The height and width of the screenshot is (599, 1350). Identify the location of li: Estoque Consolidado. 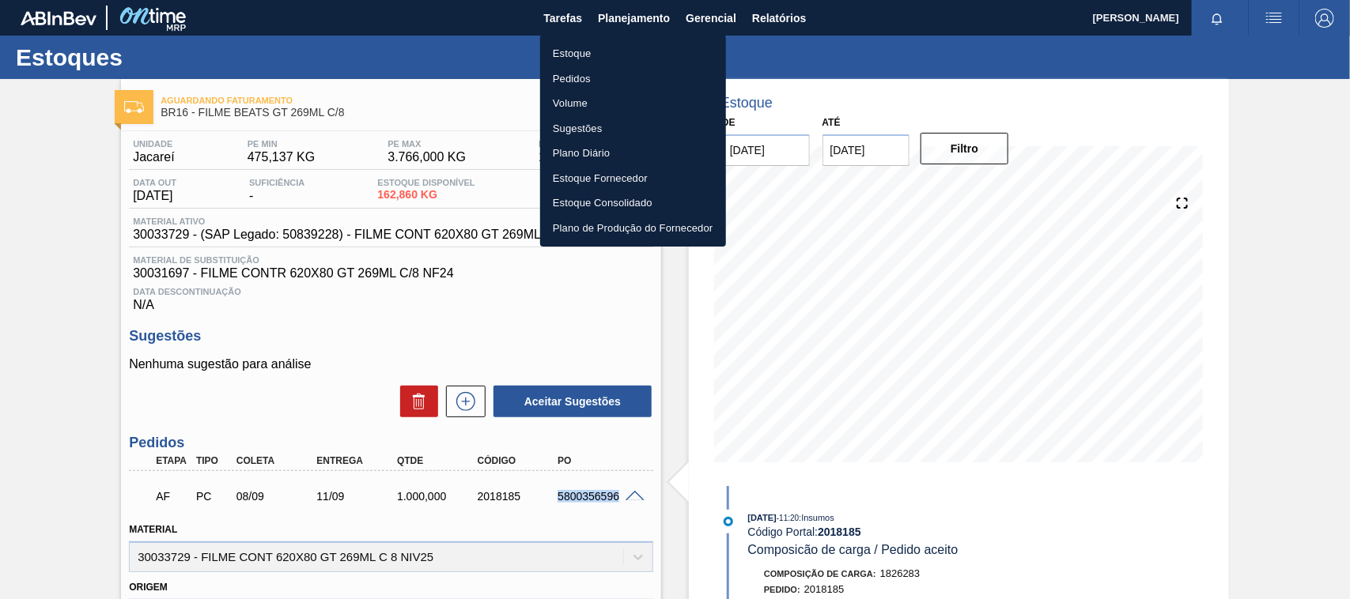
(633, 203).